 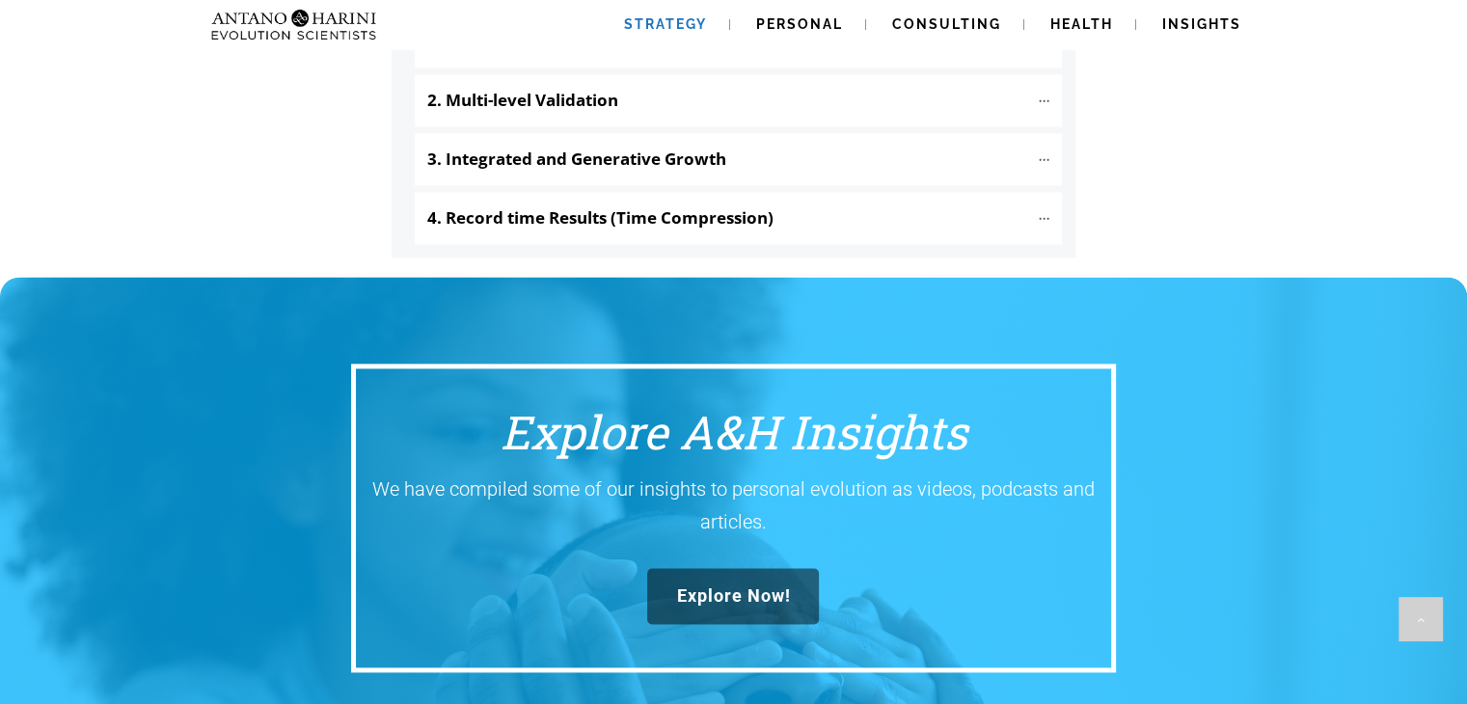 I want to click on h3: Explore A&H Insights, so click(x=733, y=432).